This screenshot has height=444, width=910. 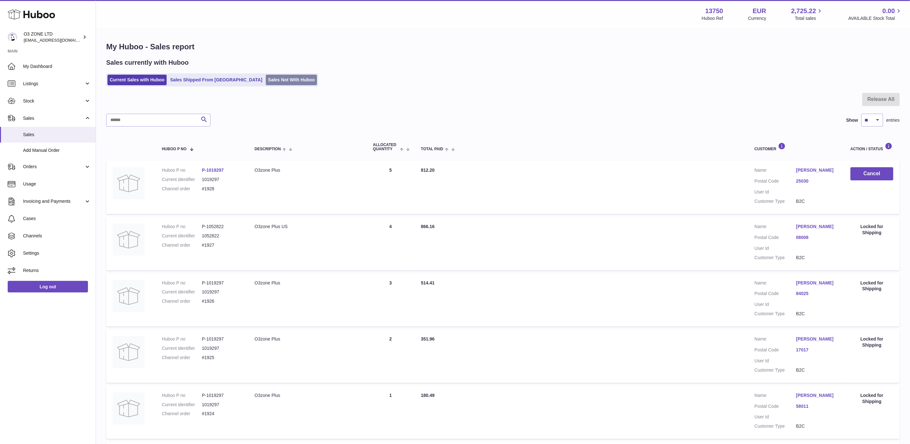 What do you see at coordinates (48, 286) in the screenshot?
I see `a: Log out` at bounding box center [48, 286].